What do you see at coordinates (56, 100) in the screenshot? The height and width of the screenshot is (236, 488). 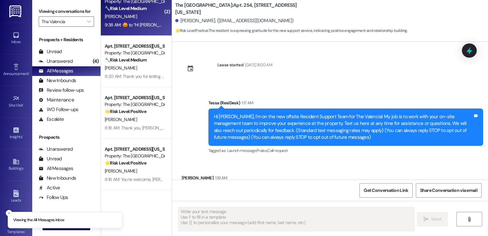 I see `div: Maintenance` at bounding box center [56, 100].